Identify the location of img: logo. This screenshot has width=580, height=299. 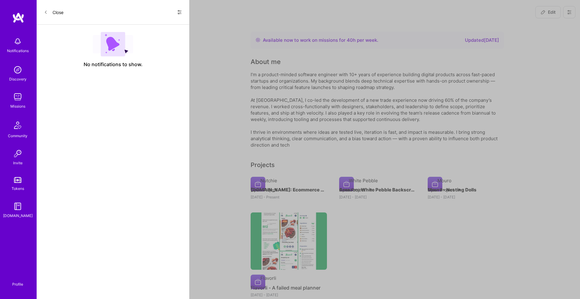
(18, 18).